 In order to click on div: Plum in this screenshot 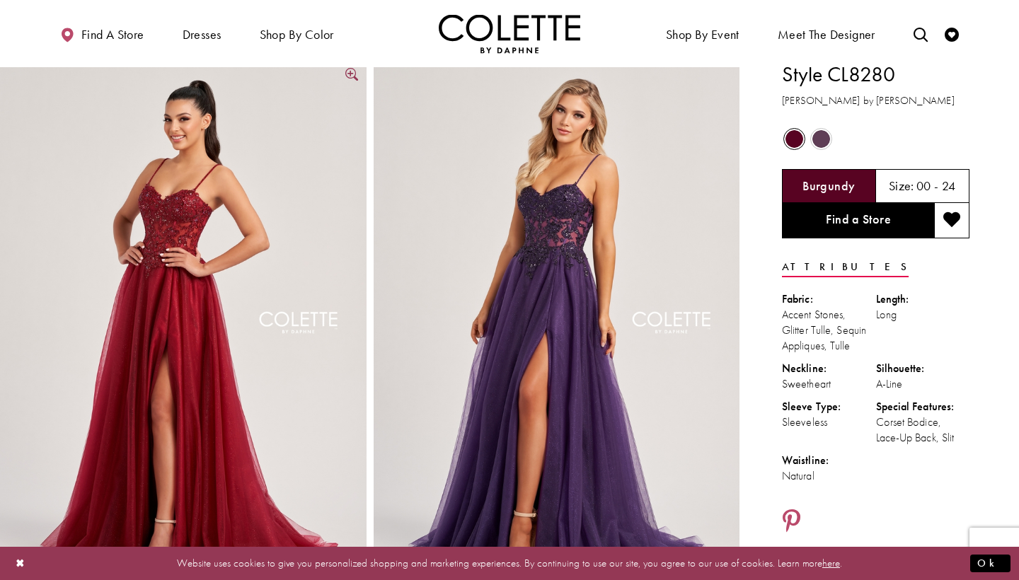, I will do `click(821, 139)`.